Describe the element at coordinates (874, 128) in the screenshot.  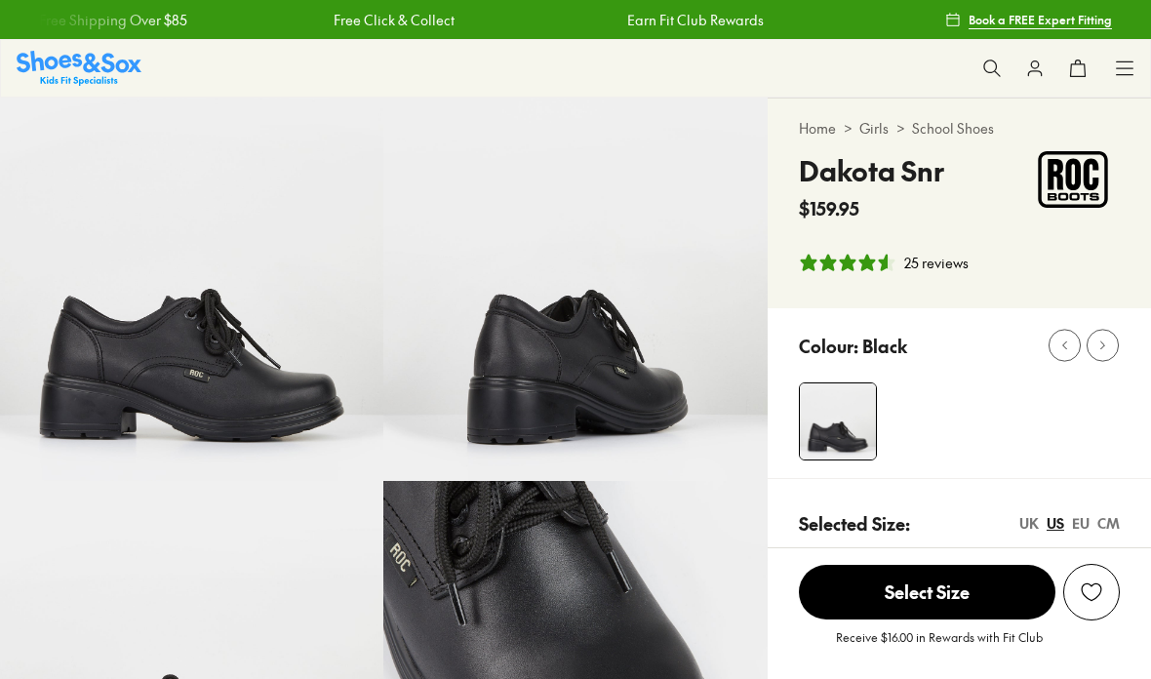
I see `a: Girls` at that location.